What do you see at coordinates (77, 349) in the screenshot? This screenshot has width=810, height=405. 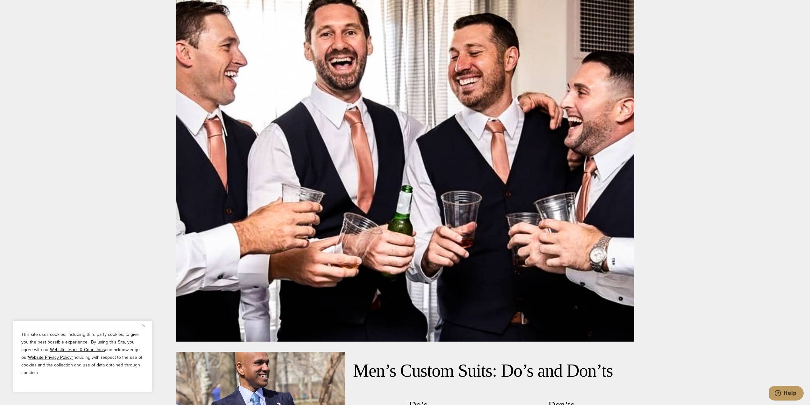 I see `u: Website Terms & Conditions` at bounding box center [77, 349].